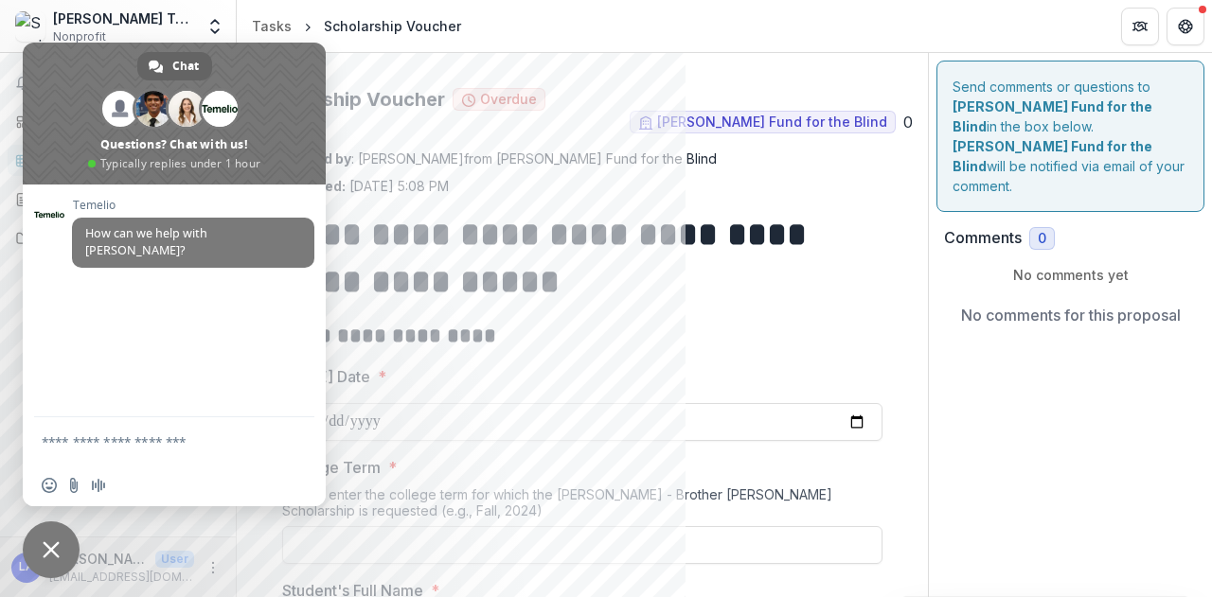 This screenshot has width=1212, height=597. Describe the element at coordinates (27, 567) in the screenshot. I see `div: Lavelle Info Account` at that location.